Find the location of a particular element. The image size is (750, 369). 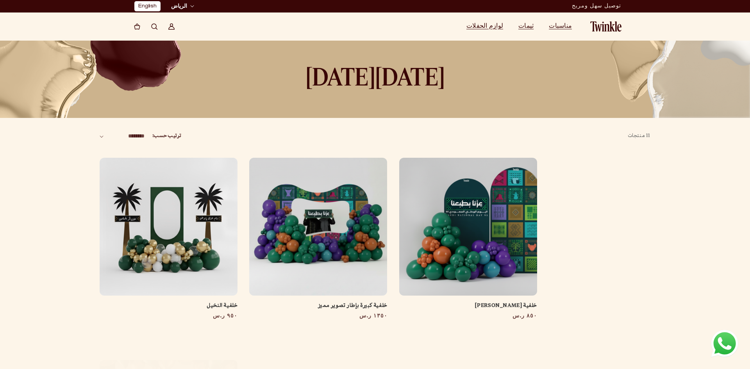

a: خلفية النخيل is located at coordinates (168, 306).